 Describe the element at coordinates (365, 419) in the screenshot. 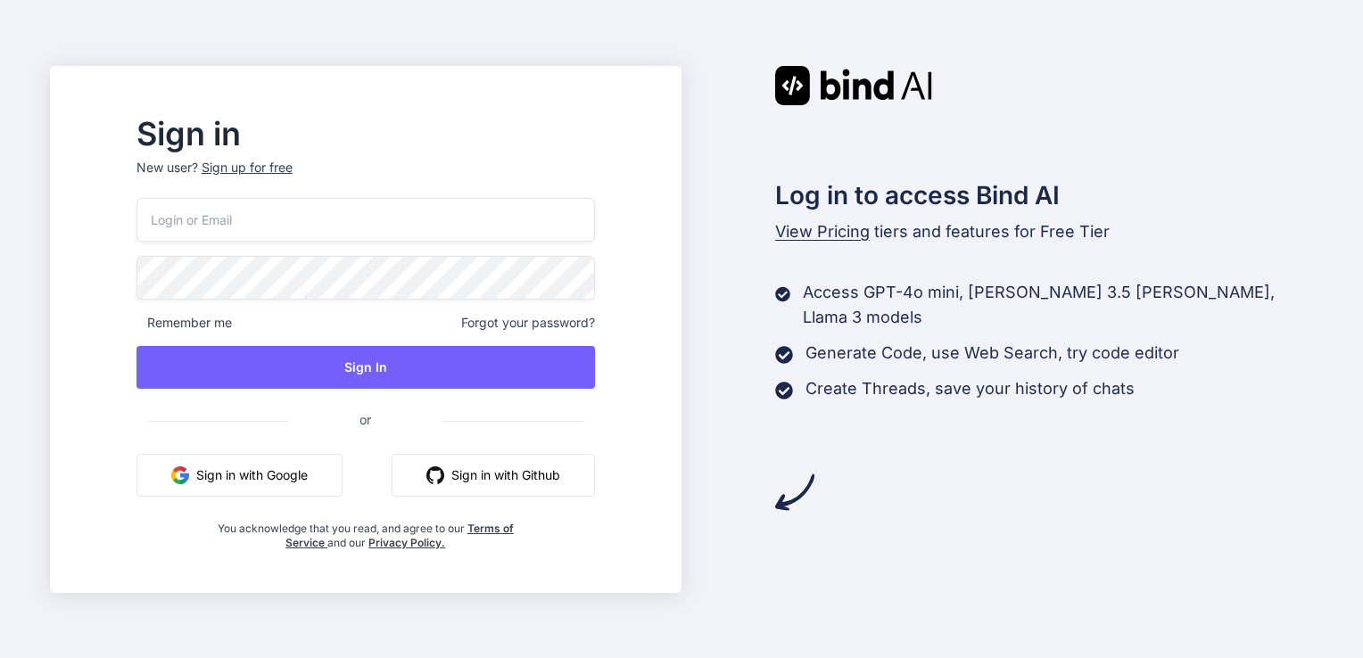

I see `span: or` at that location.